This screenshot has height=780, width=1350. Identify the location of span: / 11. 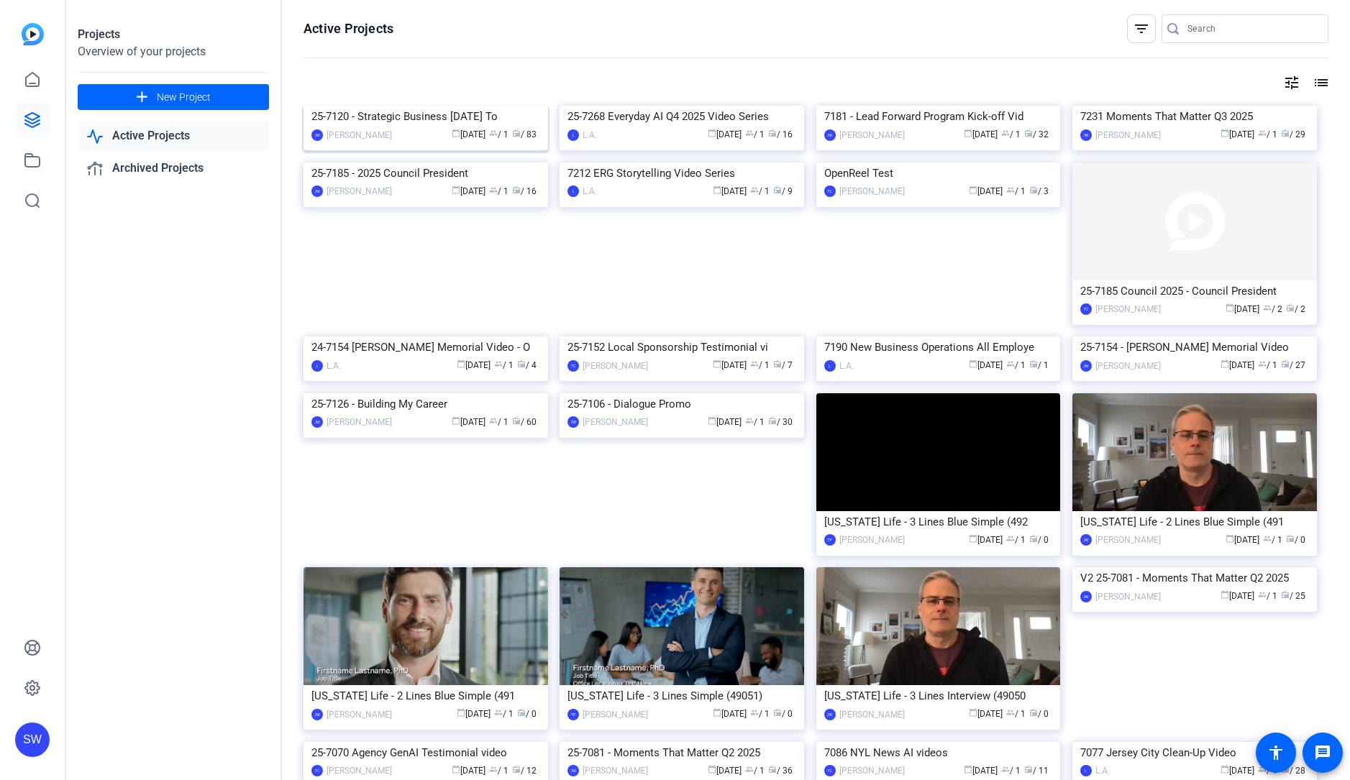
(1036, 771).